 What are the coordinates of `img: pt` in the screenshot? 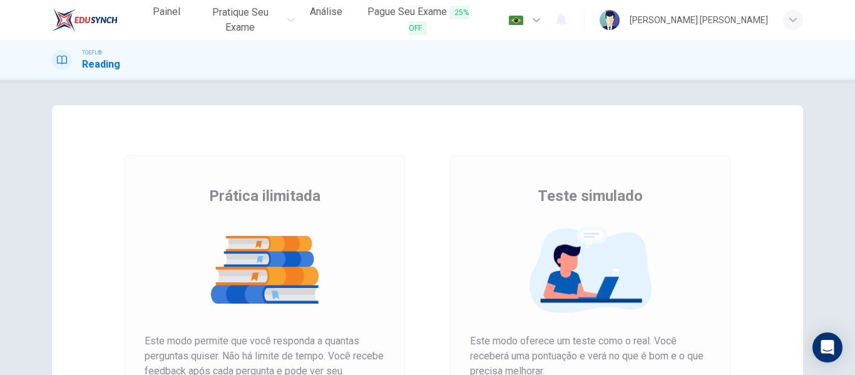 It's located at (516, 20).